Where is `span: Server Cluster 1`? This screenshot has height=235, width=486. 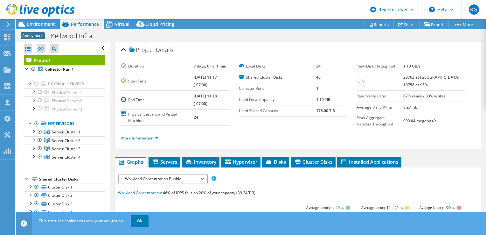 span: Server Cluster 1 is located at coordinates (66, 132).